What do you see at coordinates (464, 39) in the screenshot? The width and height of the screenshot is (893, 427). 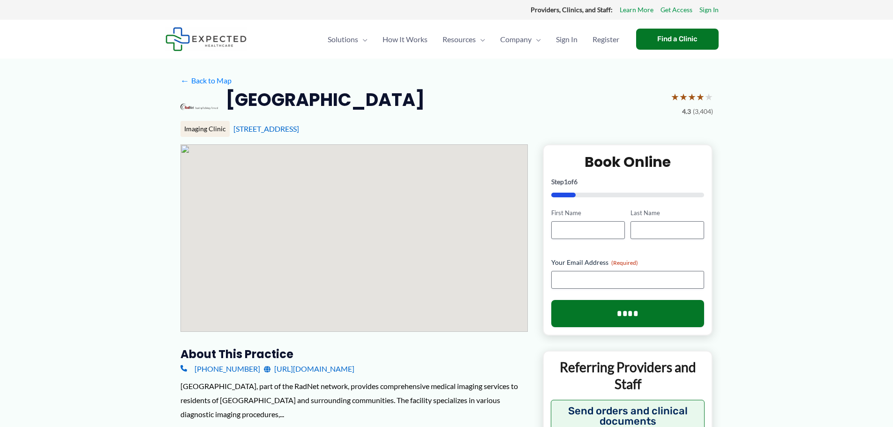 I see `a: ResourcesMenu Toggle` at bounding box center [464, 39].